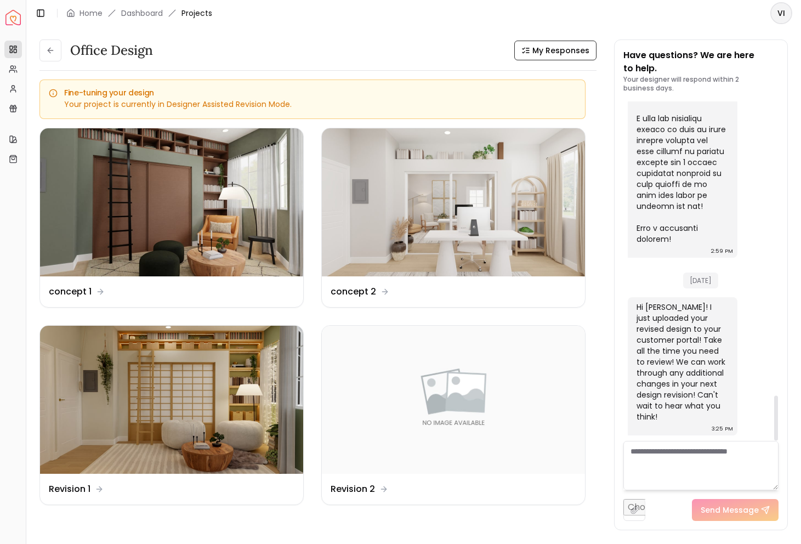 Image resolution: width=801 pixels, height=544 pixels. Describe the element at coordinates (722, 251) in the screenshot. I see `div: 2:59 PM` at that location.